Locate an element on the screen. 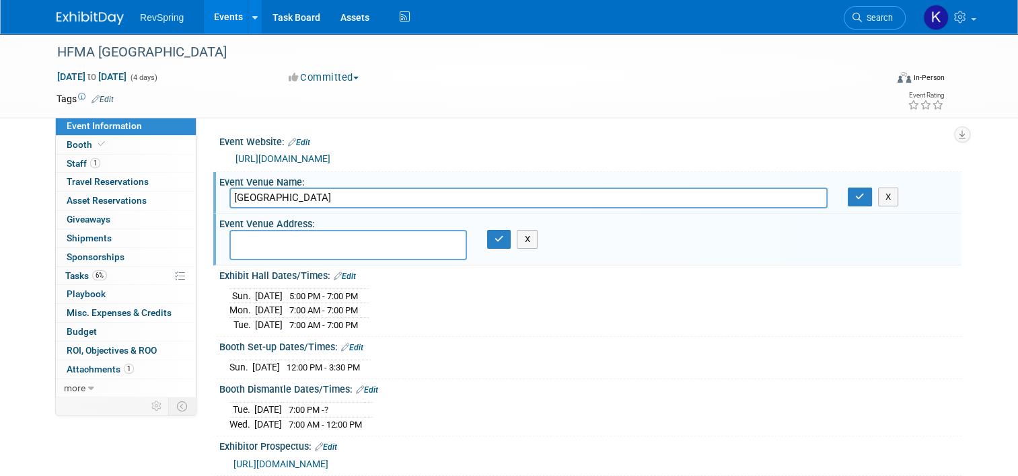 The width and height of the screenshot is (1018, 476). a: Sponsorships is located at coordinates (126, 257).